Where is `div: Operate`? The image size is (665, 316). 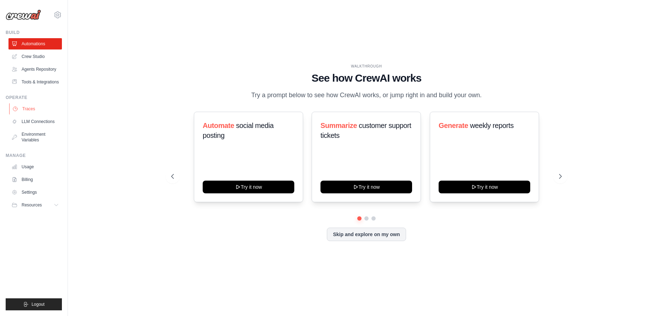 div: Operate is located at coordinates (34, 98).